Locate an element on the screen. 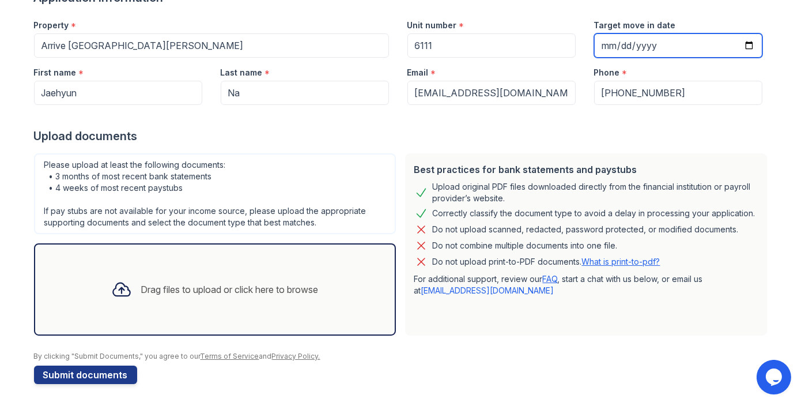  label: Unit number is located at coordinates (432, 25).